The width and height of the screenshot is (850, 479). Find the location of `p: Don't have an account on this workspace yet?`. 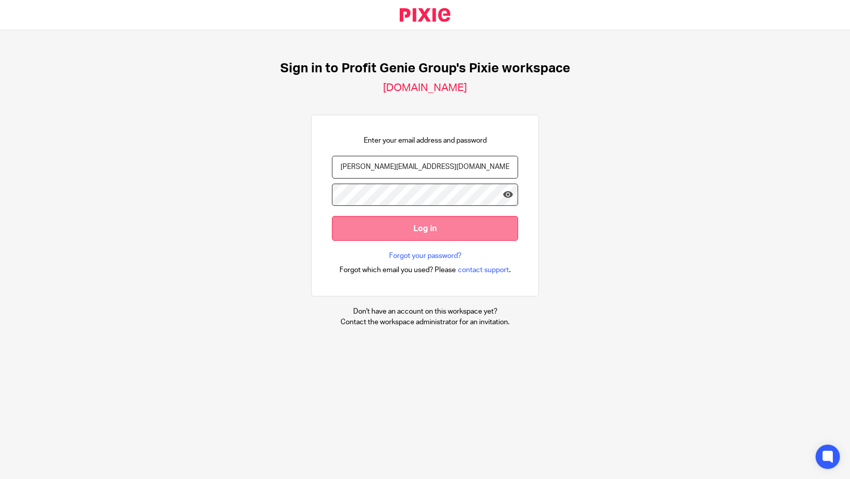

p: Don't have an account on this workspace yet? is located at coordinates (425, 312).